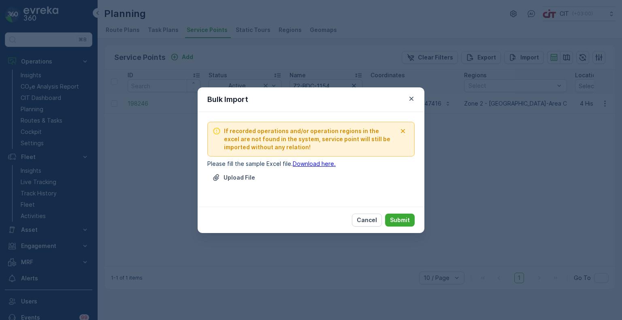 The height and width of the screenshot is (320, 622). What do you see at coordinates (311, 164) in the screenshot?
I see `p: Please fill the sample Excel file.` at bounding box center [311, 164].